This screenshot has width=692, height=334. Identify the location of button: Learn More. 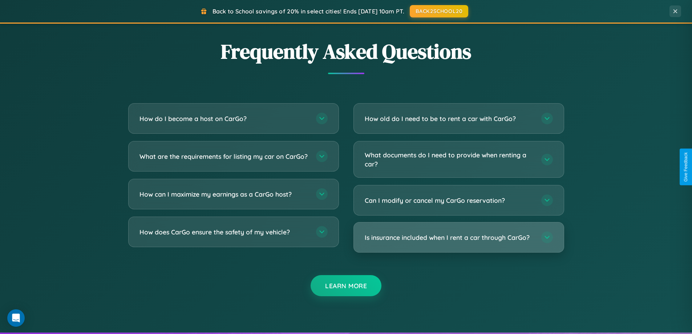
(346, 285).